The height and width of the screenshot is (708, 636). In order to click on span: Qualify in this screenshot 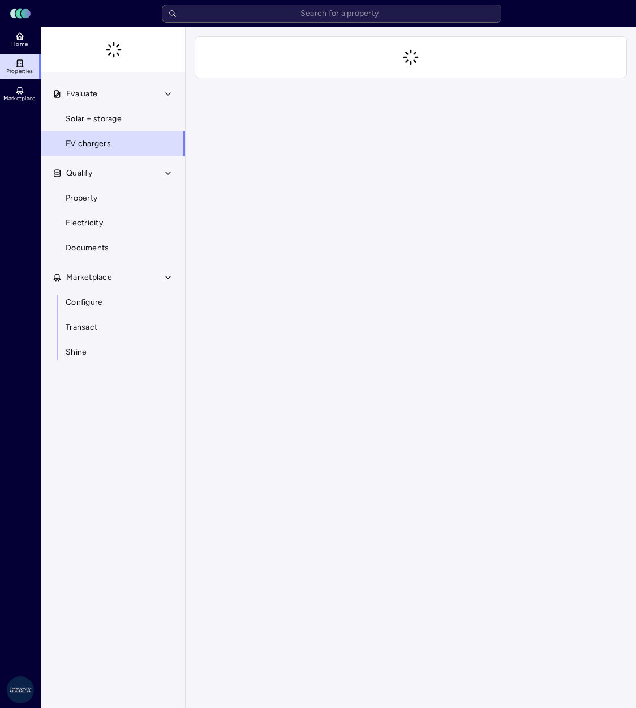, I will do `click(79, 173)`.